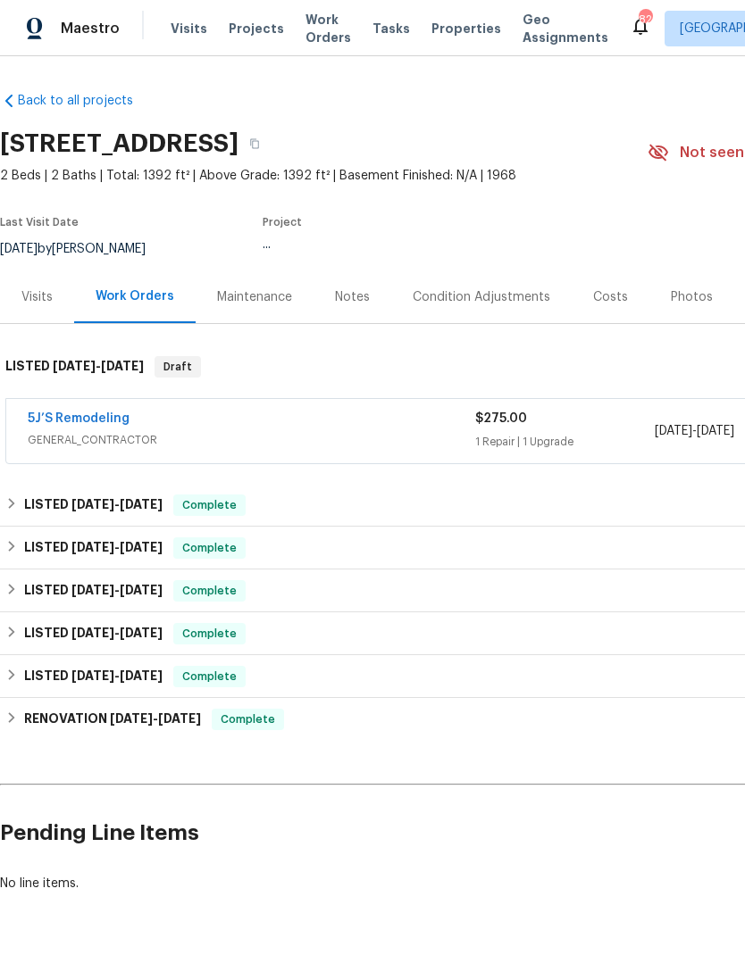 The height and width of the screenshot is (955, 745). What do you see at coordinates (391, 29) in the screenshot?
I see `span: Tasks` at bounding box center [391, 29].